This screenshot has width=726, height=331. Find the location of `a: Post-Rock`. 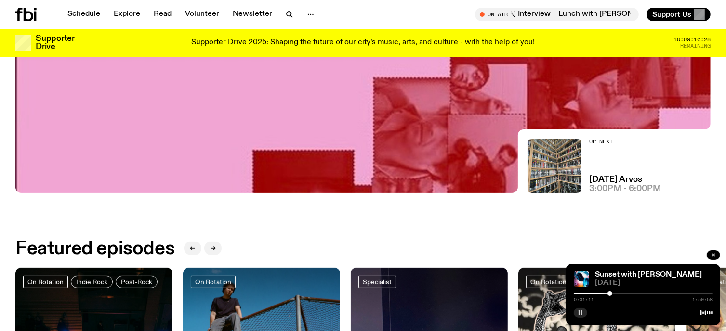

a: Post-Rock is located at coordinates (136, 282).